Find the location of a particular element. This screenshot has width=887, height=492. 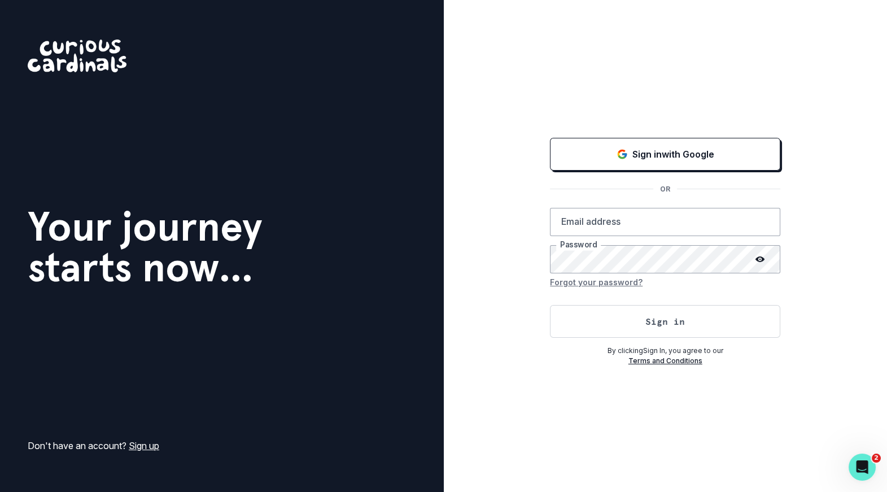

button: Sign in with Google (GSuite) is located at coordinates (665, 154).